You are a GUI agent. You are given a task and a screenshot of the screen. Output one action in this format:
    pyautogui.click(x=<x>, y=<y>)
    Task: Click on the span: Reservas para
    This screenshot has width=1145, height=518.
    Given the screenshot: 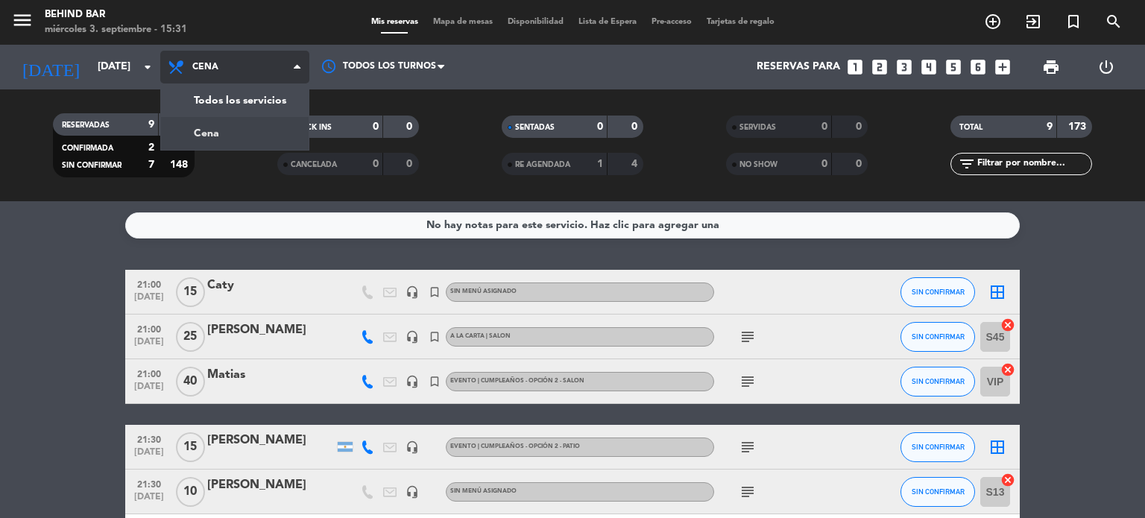 What is the action you would take?
    pyautogui.click(x=798, y=67)
    